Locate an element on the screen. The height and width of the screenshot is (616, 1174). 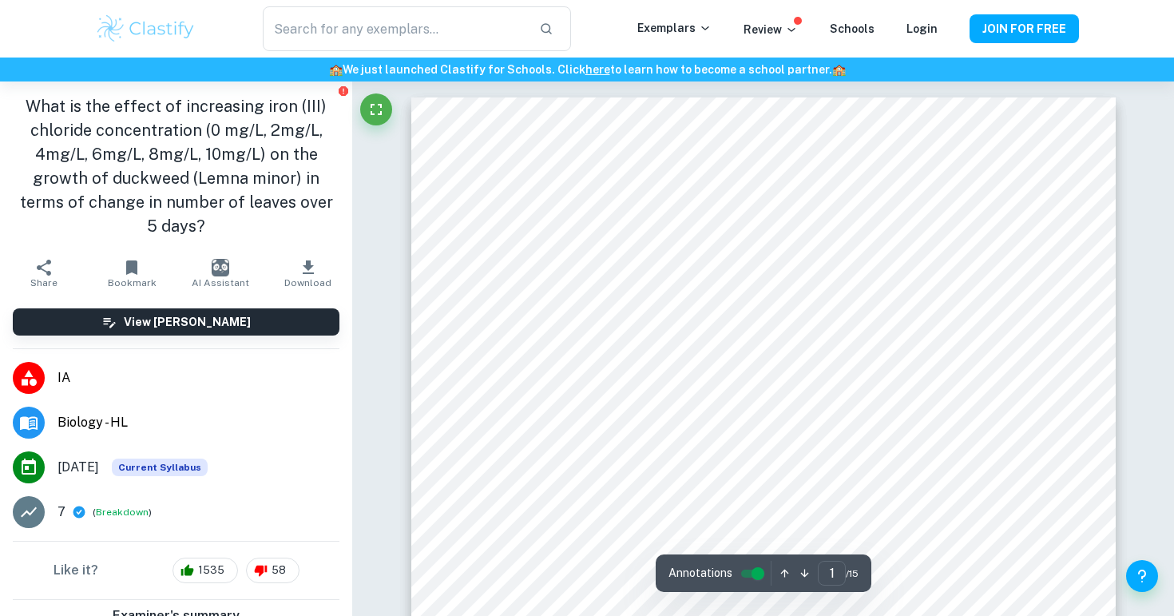
a: JOIN FOR FREE is located at coordinates (1024, 29).